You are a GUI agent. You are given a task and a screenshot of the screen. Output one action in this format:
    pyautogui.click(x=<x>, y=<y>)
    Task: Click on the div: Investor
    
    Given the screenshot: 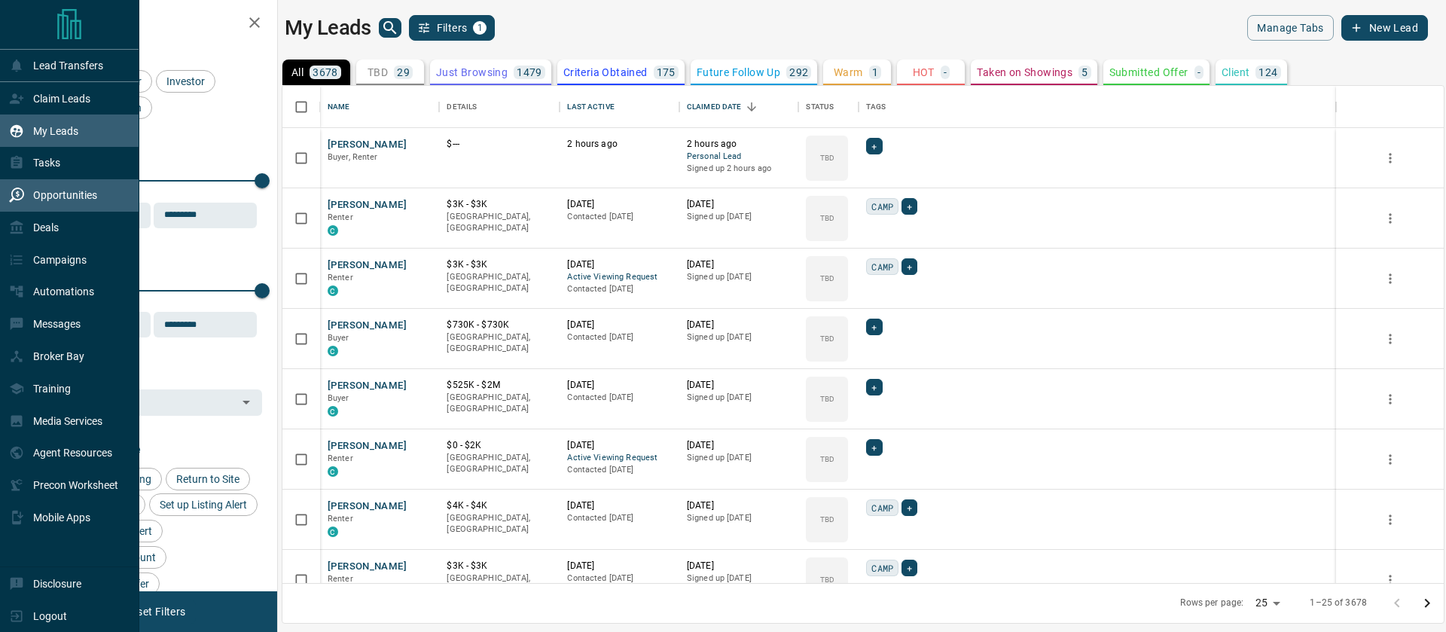 What is the action you would take?
    pyautogui.click(x=185, y=81)
    